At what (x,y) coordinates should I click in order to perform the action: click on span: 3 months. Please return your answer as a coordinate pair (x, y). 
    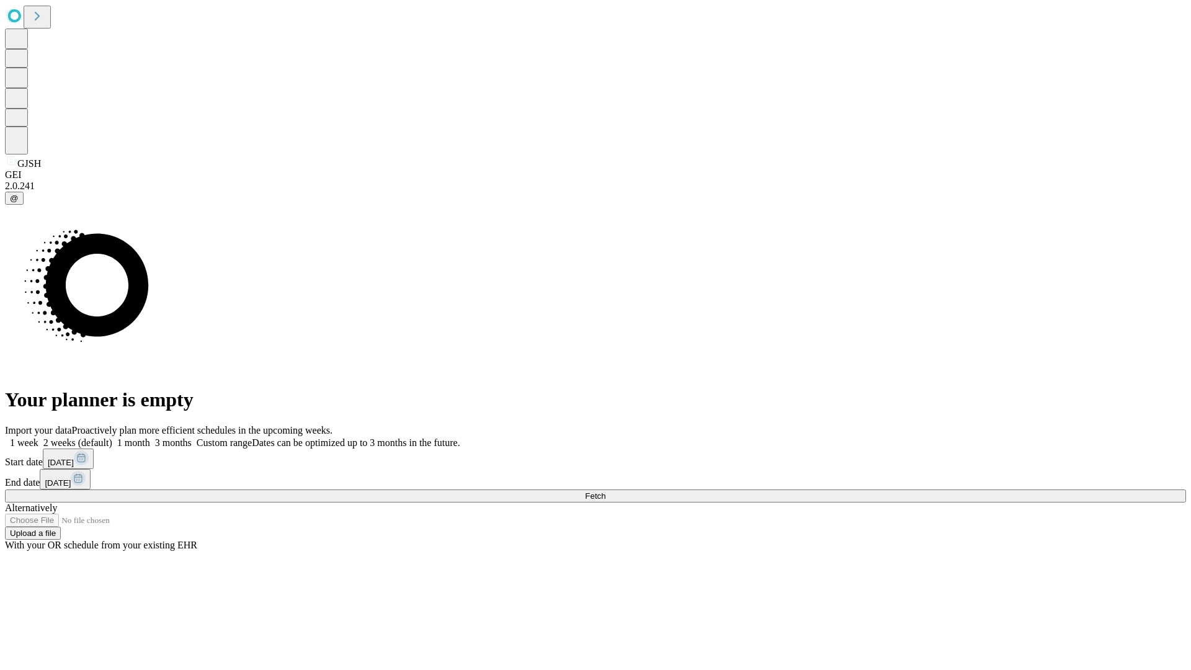
    Looking at the image, I should click on (173, 442).